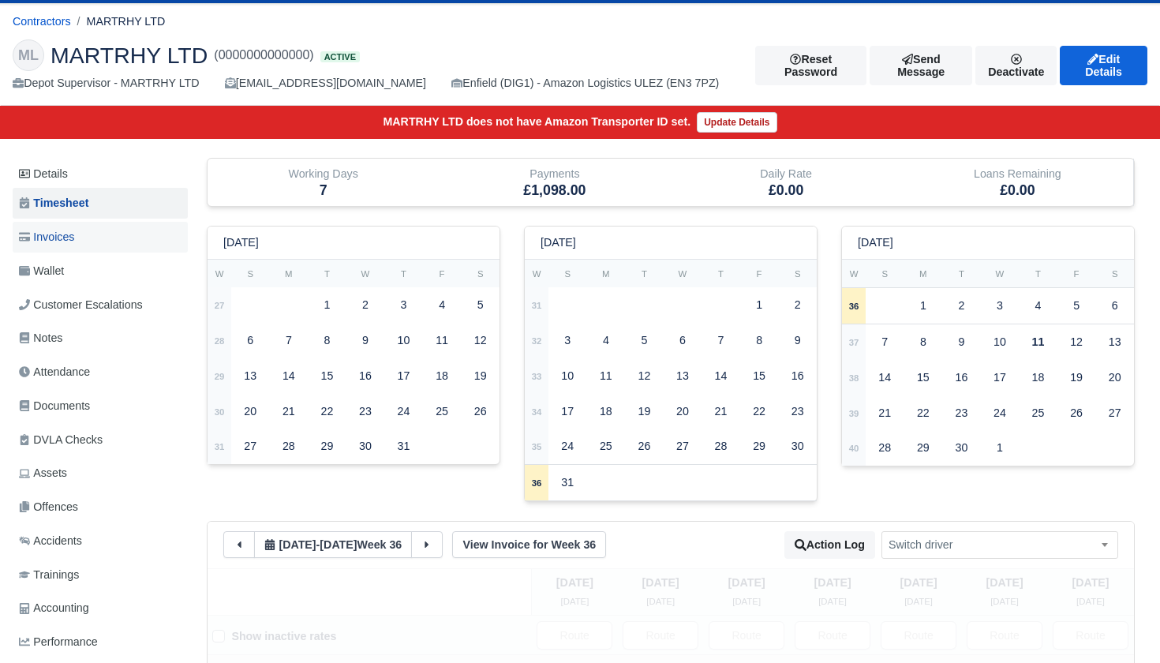 The height and width of the screenshot is (663, 1160). I want to click on h5: 7, so click(323, 190).